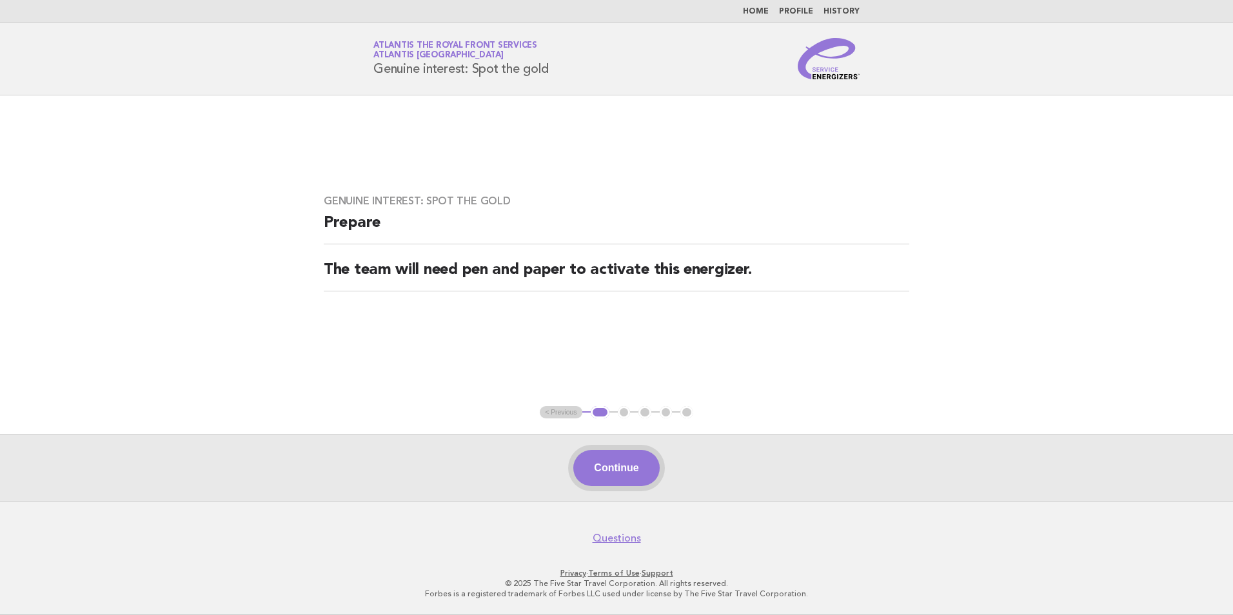 The width and height of the screenshot is (1233, 615). What do you see at coordinates (617, 201) in the screenshot?
I see `h3: Genuine interest: Spot the gold` at bounding box center [617, 201].